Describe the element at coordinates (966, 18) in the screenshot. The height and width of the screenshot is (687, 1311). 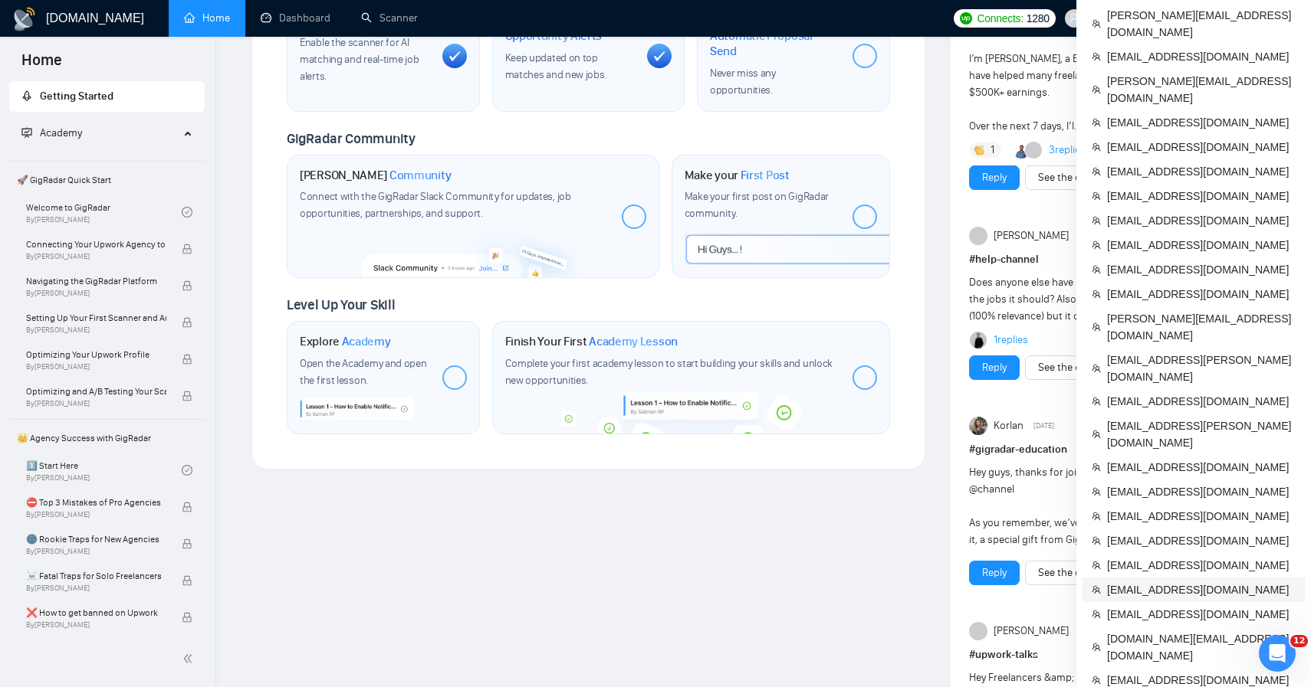
I see `img: upwork-logo.png` at that location.